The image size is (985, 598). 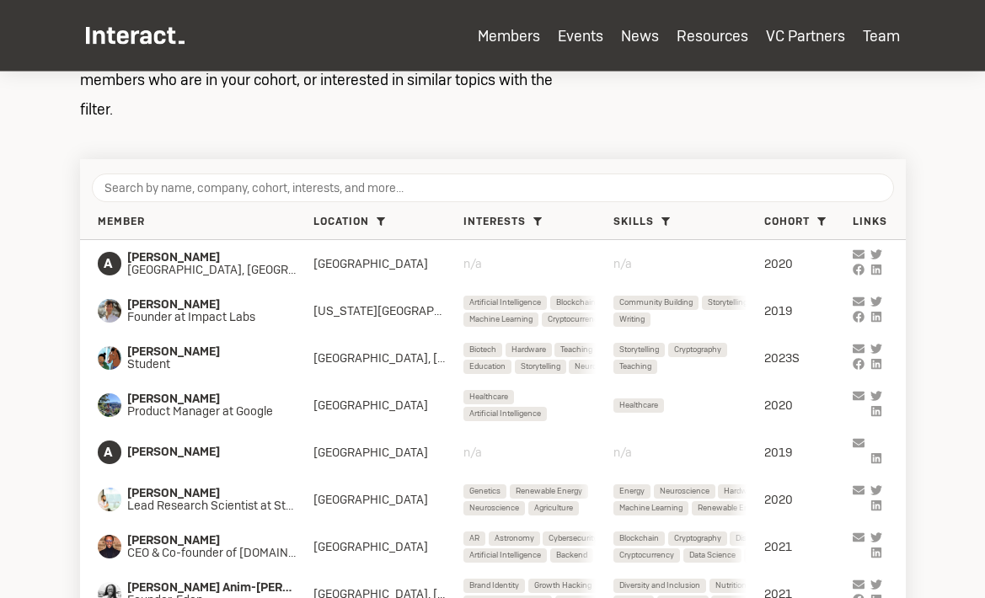 I want to click on span: Writing, so click(x=632, y=319).